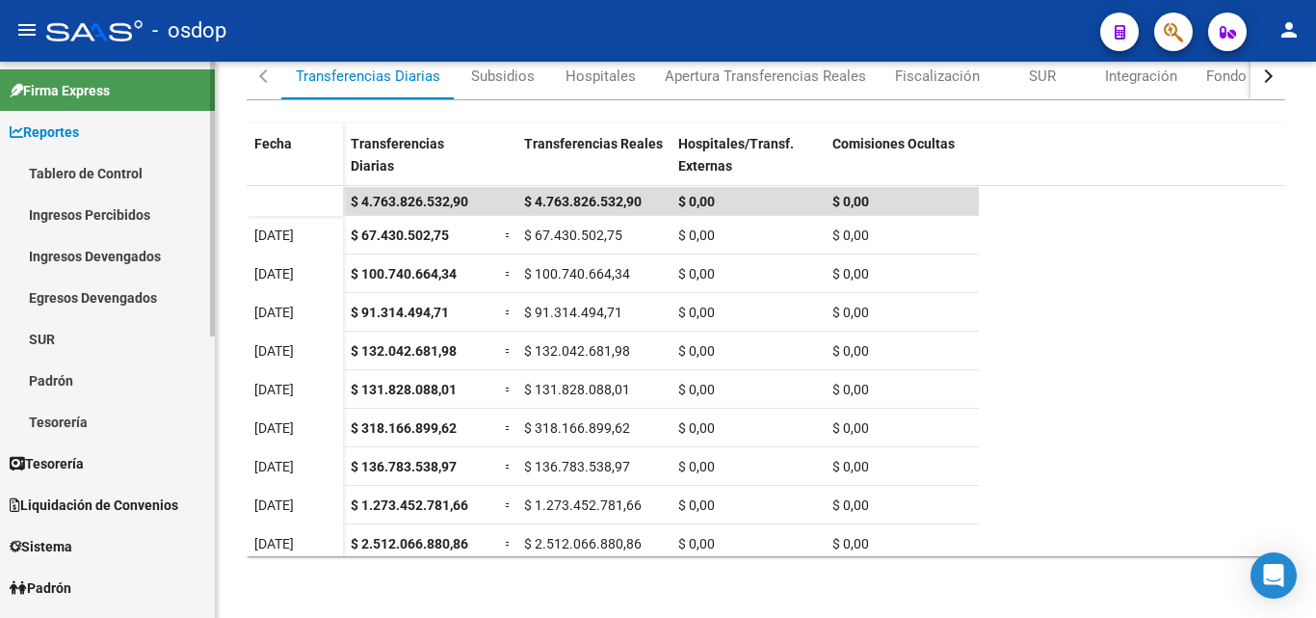 This screenshot has width=1316, height=618. I want to click on span: Hospitales/Transf. Externas, so click(736, 154).